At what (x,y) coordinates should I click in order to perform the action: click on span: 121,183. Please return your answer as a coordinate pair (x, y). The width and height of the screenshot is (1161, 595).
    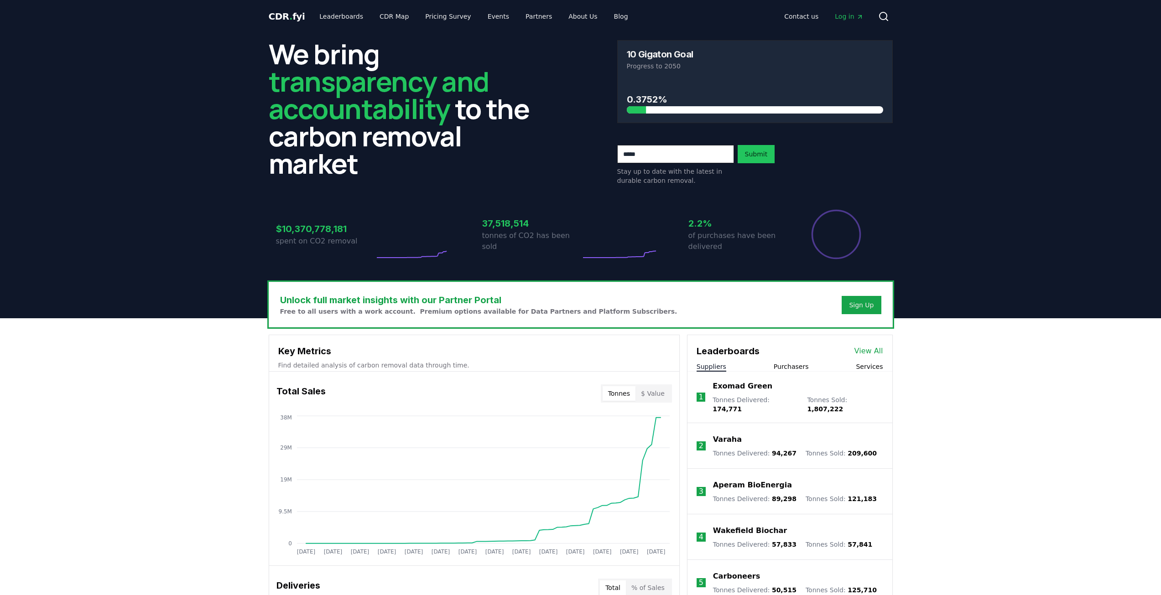
    Looking at the image, I should click on (862, 499).